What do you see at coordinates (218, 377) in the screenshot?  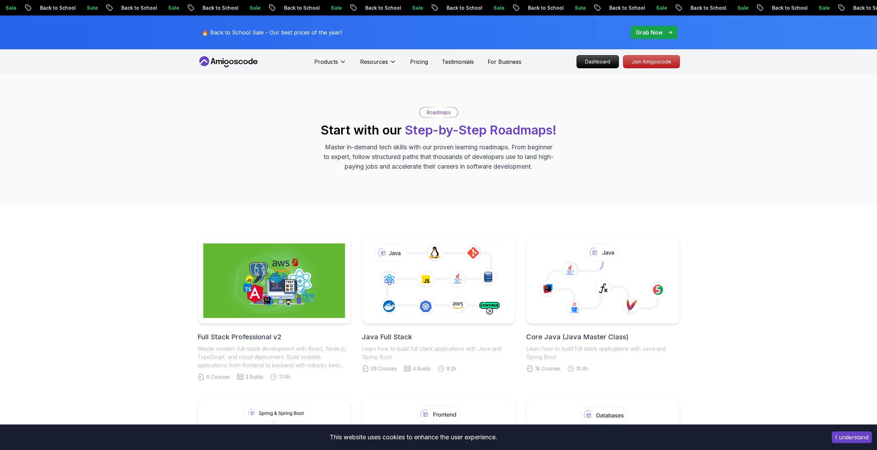 I see `span: 6 Courses` at bounding box center [218, 377].